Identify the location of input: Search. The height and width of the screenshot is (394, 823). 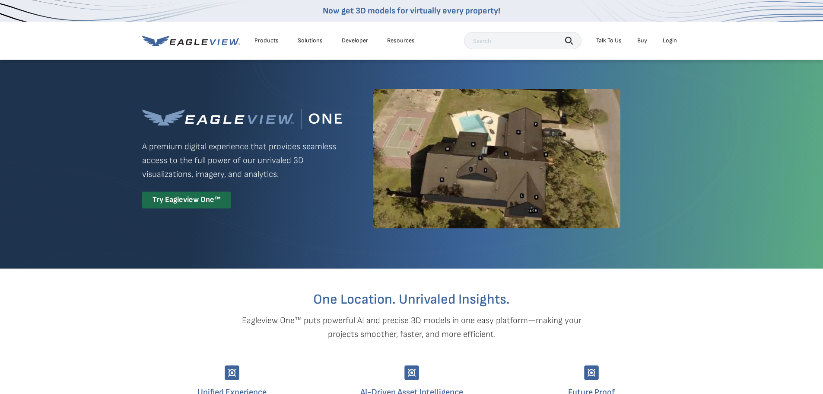
(523, 41).